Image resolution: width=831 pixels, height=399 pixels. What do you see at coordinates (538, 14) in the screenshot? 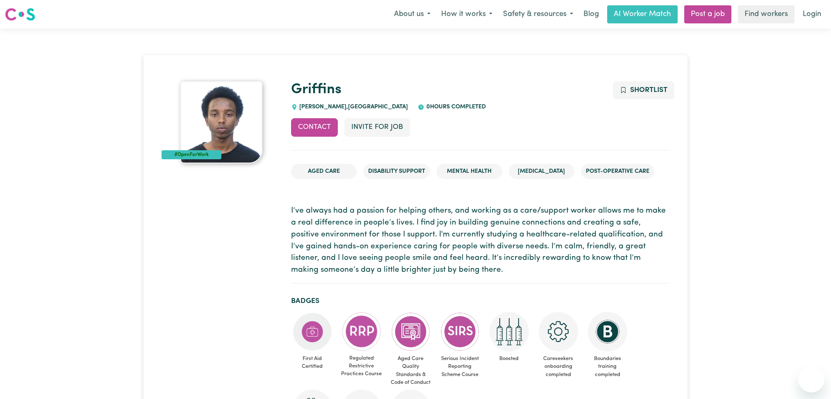
I see `button: Safety & resources` at bounding box center [538, 14].